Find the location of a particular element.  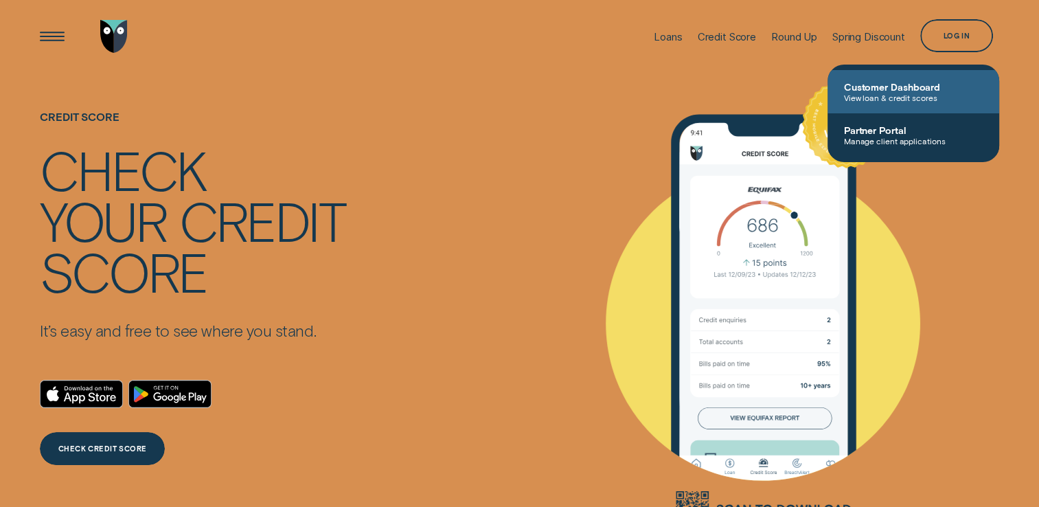

p: It’s easy and free to see where you stand. is located at coordinates (192, 330).